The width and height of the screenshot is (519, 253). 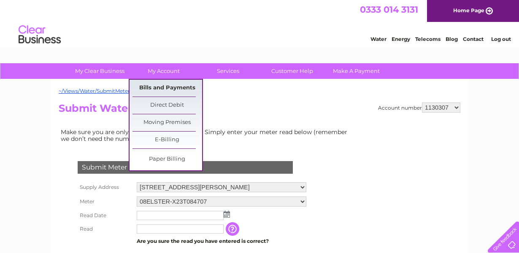 I want to click on span: 0333 014 3131, so click(x=389, y=9).